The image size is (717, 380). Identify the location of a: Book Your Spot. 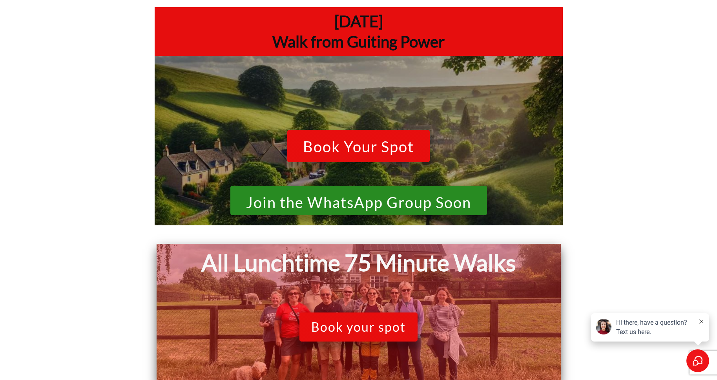
(358, 146).